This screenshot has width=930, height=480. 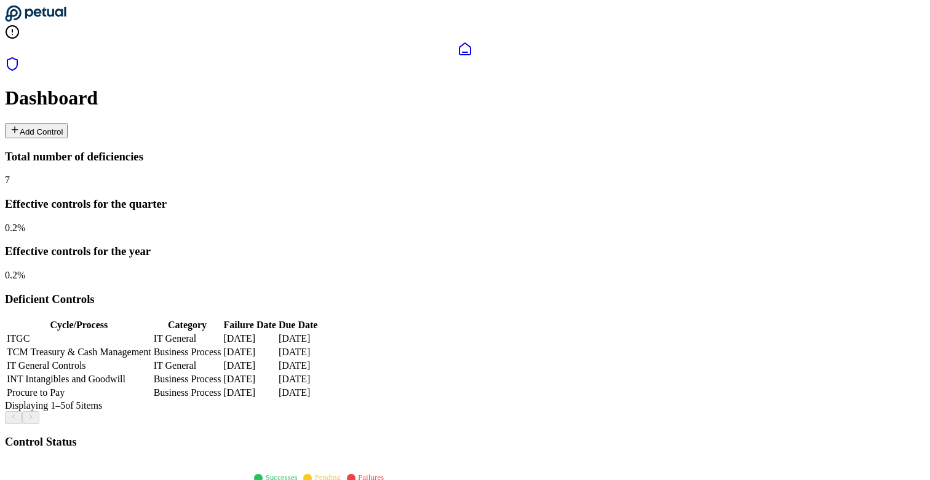 What do you see at coordinates (188, 325) in the screenshot?
I see `th: Category` at bounding box center [188, 325].